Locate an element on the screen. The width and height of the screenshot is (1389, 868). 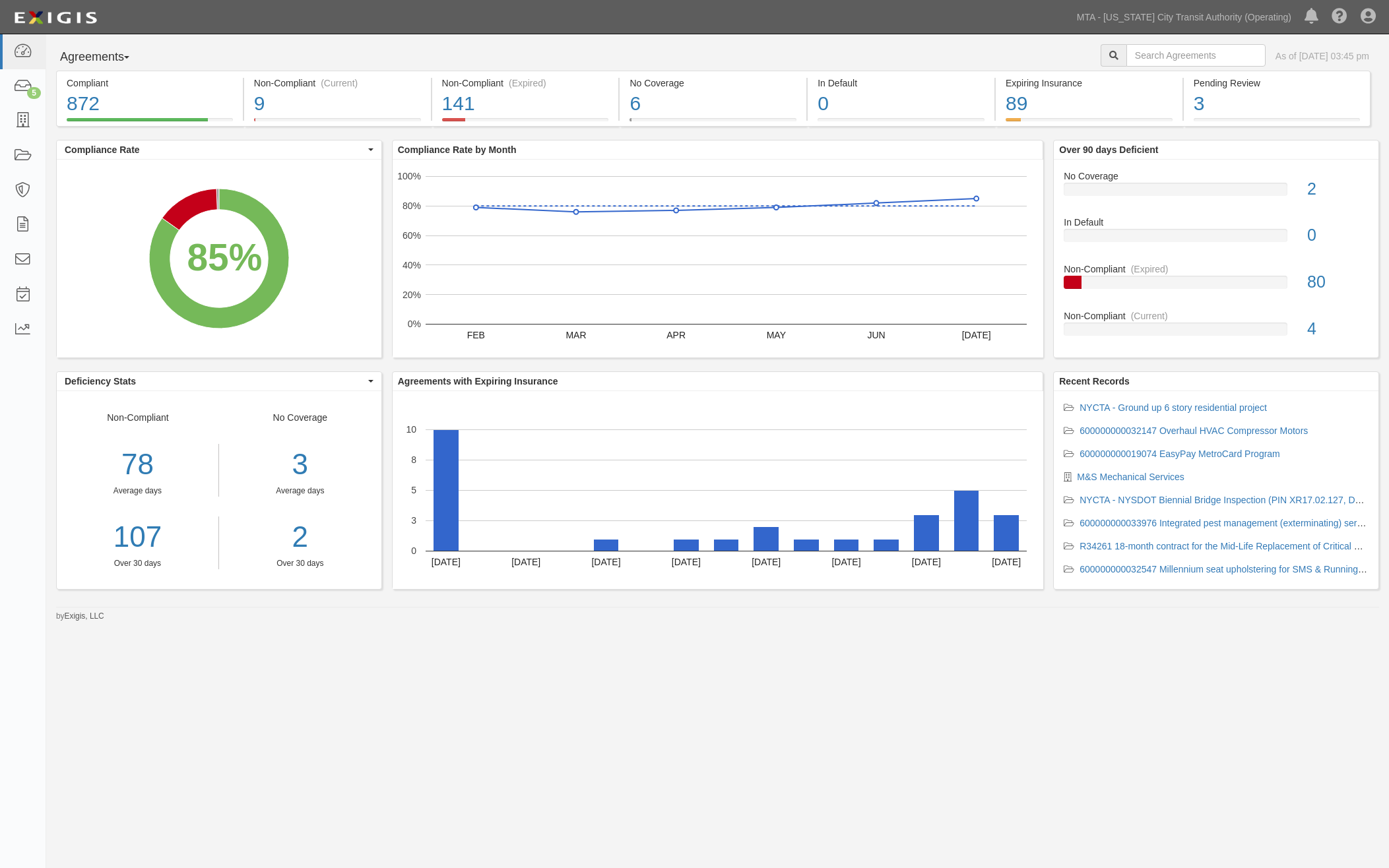
text: 60% is located at coordinates (412, 236).